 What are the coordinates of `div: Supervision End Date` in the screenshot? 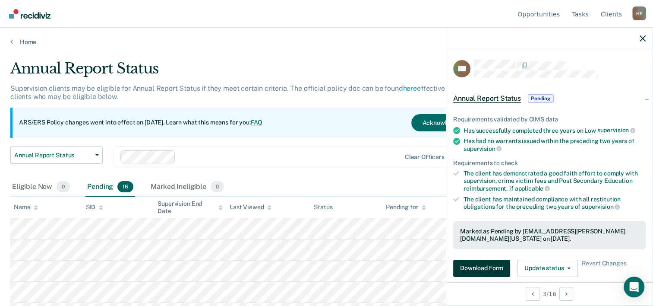 It's located at (190, 207).